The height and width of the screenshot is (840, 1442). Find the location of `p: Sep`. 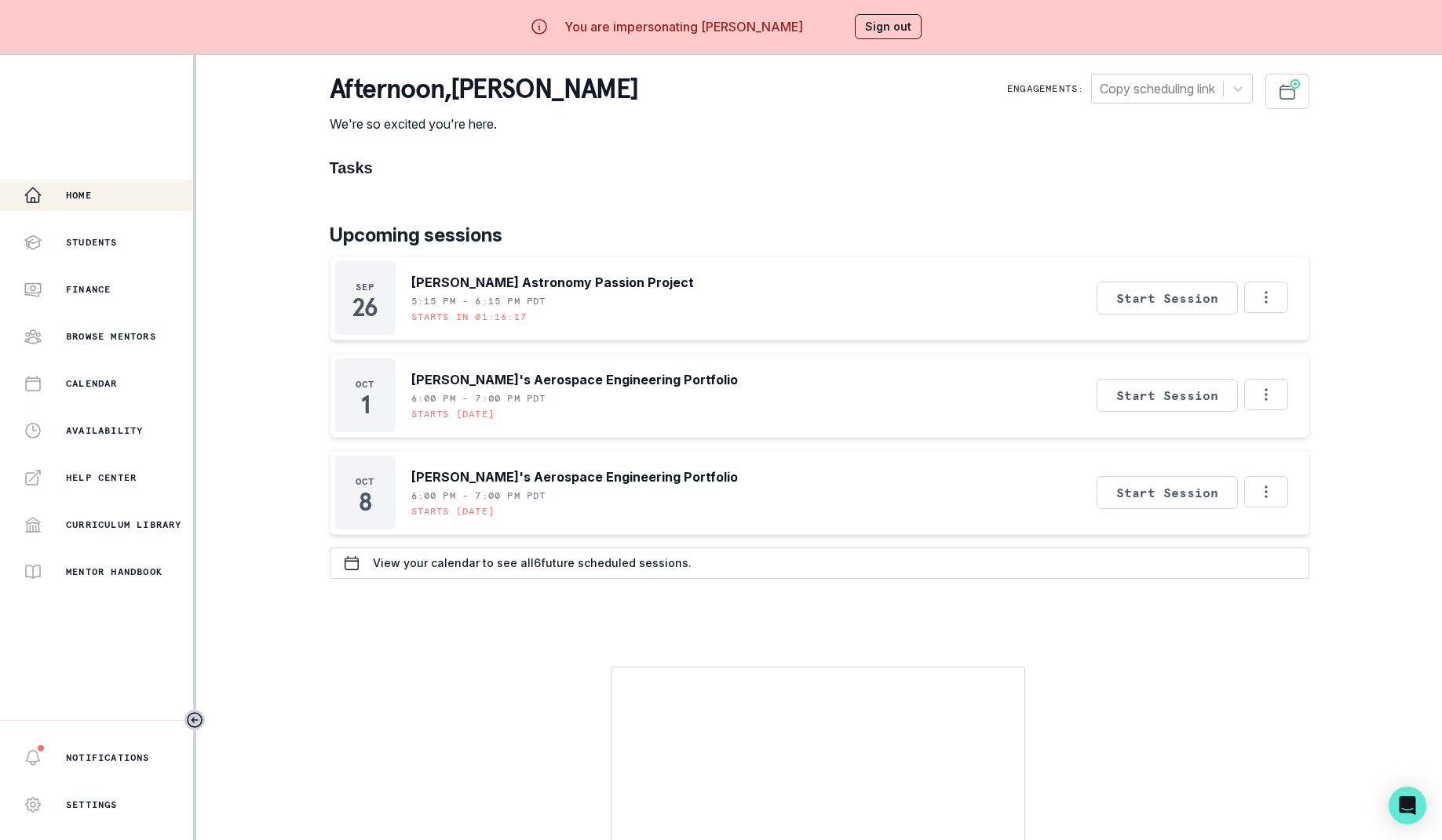

p: Sep is located at coordinates (365, 287).